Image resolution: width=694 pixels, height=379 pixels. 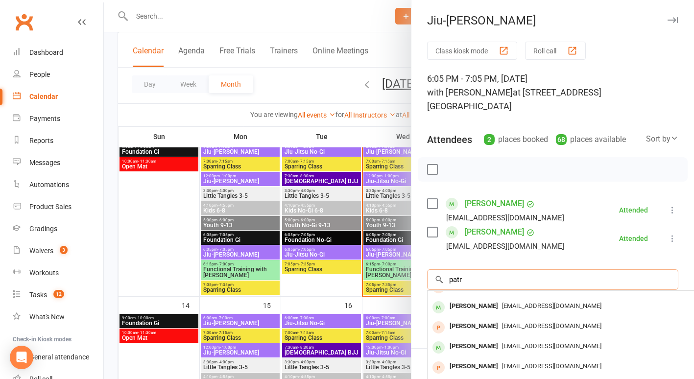 I want to click on div: Calendar, so click(x=44, y=97).